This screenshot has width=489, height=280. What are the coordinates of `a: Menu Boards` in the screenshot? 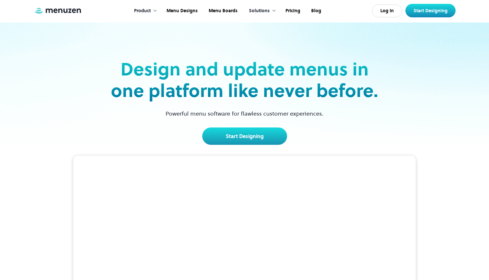 It's located at (222, 11).